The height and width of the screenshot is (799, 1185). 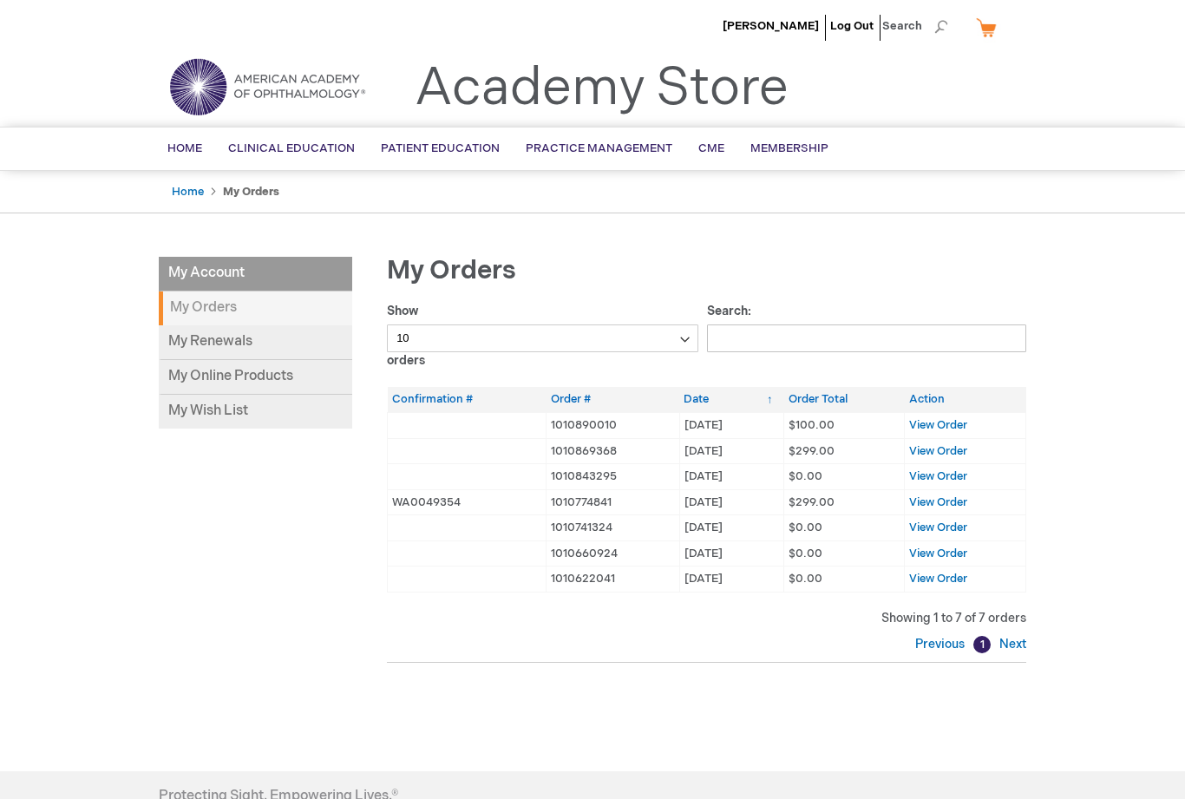 I want to click on div: Showing 1 to 7 of 7 orders, so click(x=706, y=619).